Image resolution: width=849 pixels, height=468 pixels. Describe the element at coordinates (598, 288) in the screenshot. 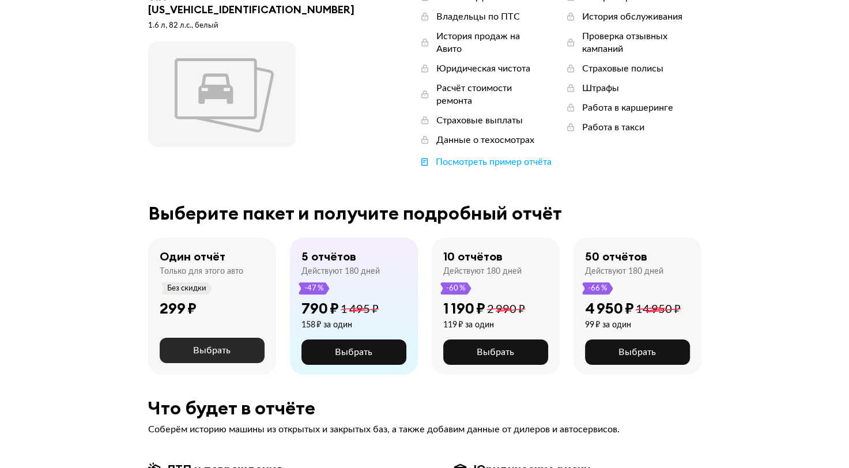

I see `span: -66 %` at that location.